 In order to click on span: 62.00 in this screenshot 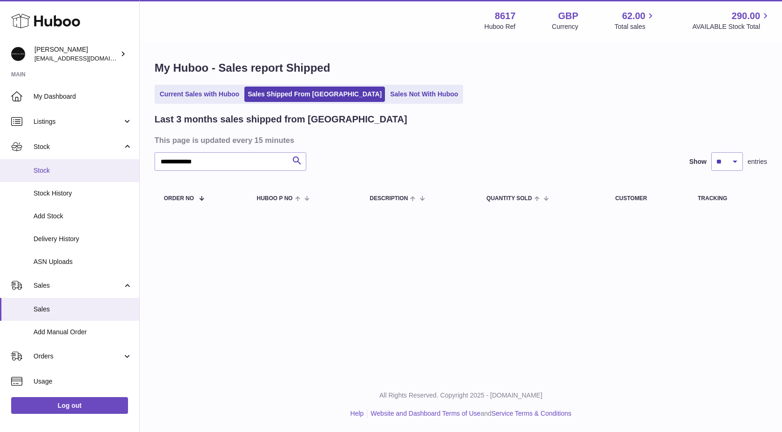, I will do `click(634, 16)`.